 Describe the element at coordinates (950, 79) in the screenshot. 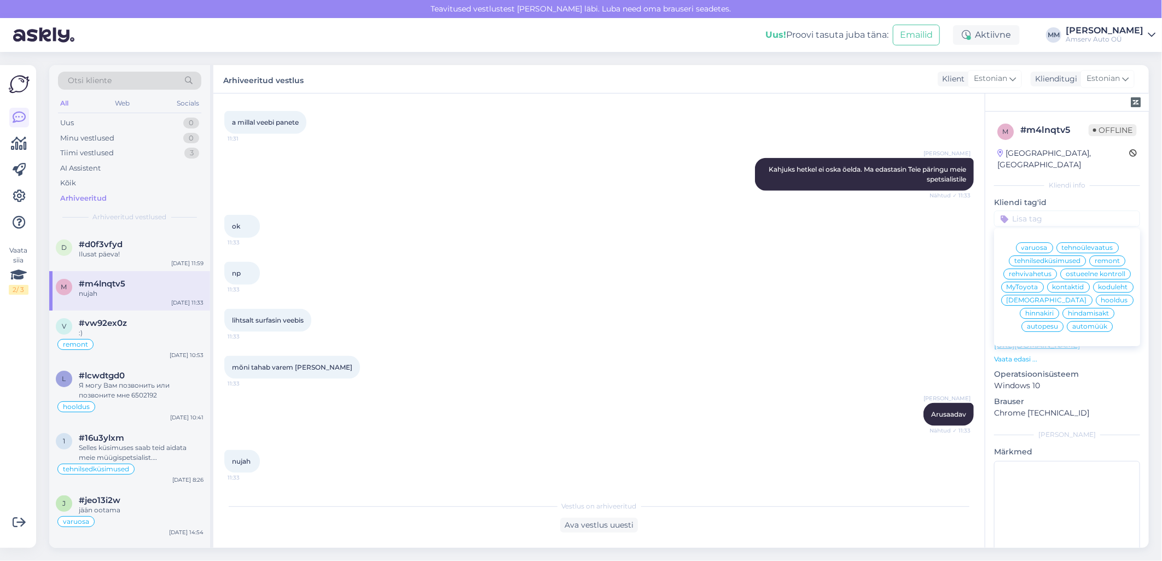

I see `div: Klient` at that location.